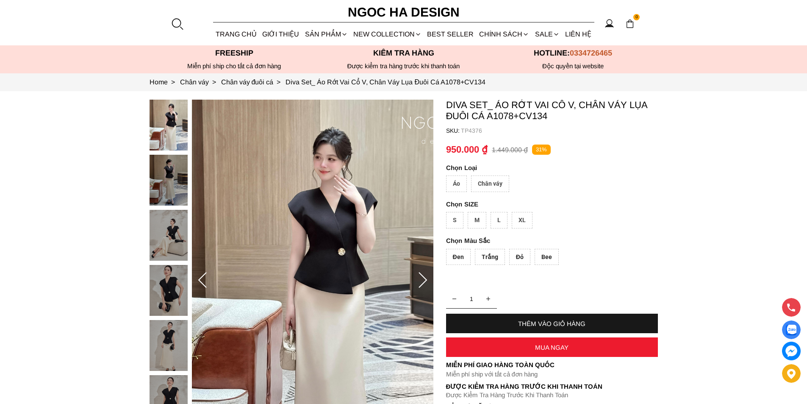 The height and width of the screenshot is (404, 807). Describe the element at coordinates (552, 204) in the screenshot. I see `p: SIZE` at that location.